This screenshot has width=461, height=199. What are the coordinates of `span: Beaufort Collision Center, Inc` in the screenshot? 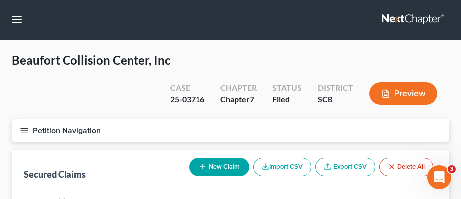 It's located at (91, 60).